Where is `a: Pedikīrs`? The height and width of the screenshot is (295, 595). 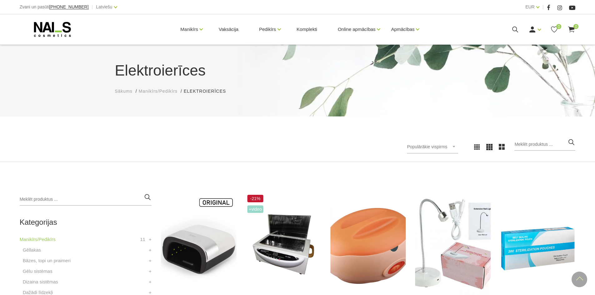
a: Pedikīrs is located at coordinates (267, 29).